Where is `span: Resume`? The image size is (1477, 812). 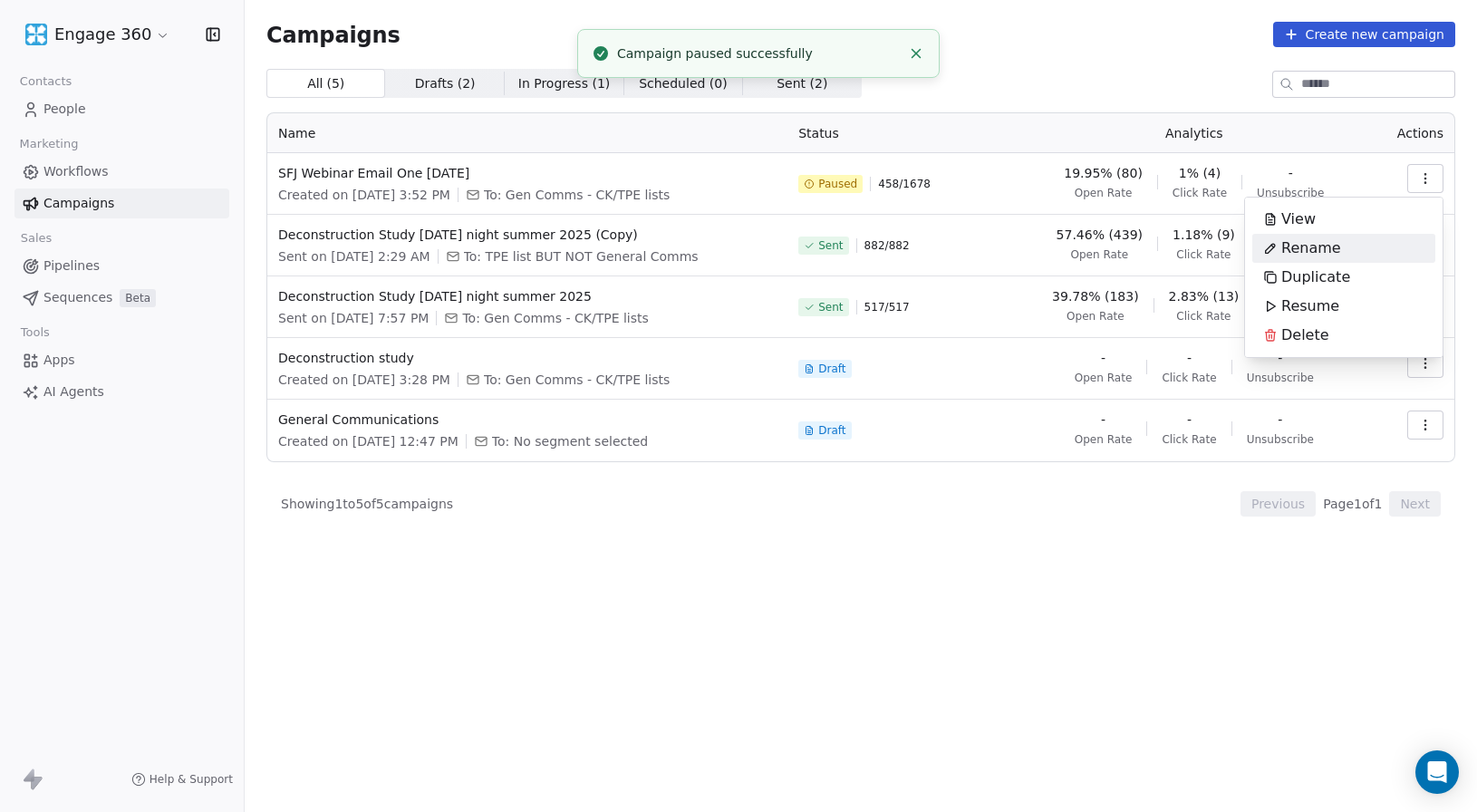
span: Resume is located at coordinates (1311, 306).